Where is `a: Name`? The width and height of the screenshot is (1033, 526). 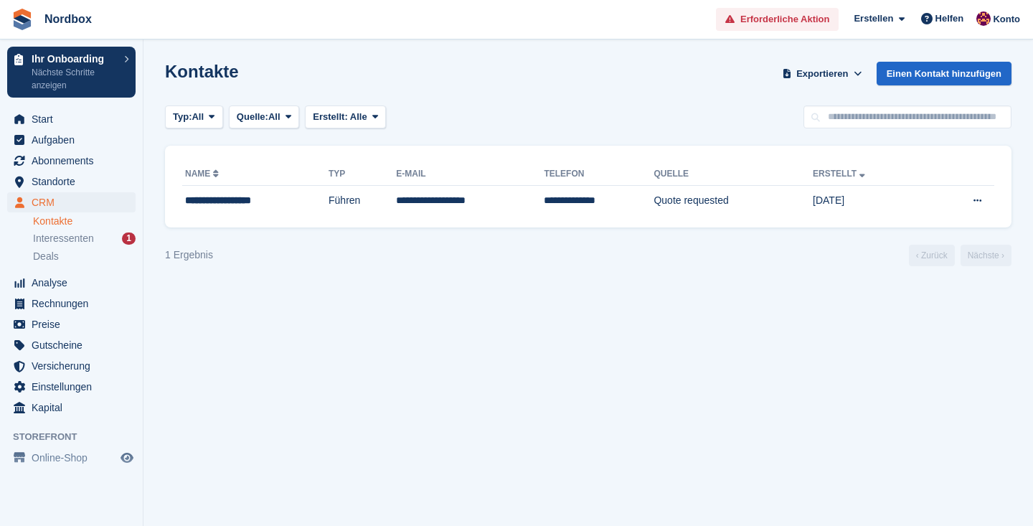
a: Name is located at coordinates (203, 174).